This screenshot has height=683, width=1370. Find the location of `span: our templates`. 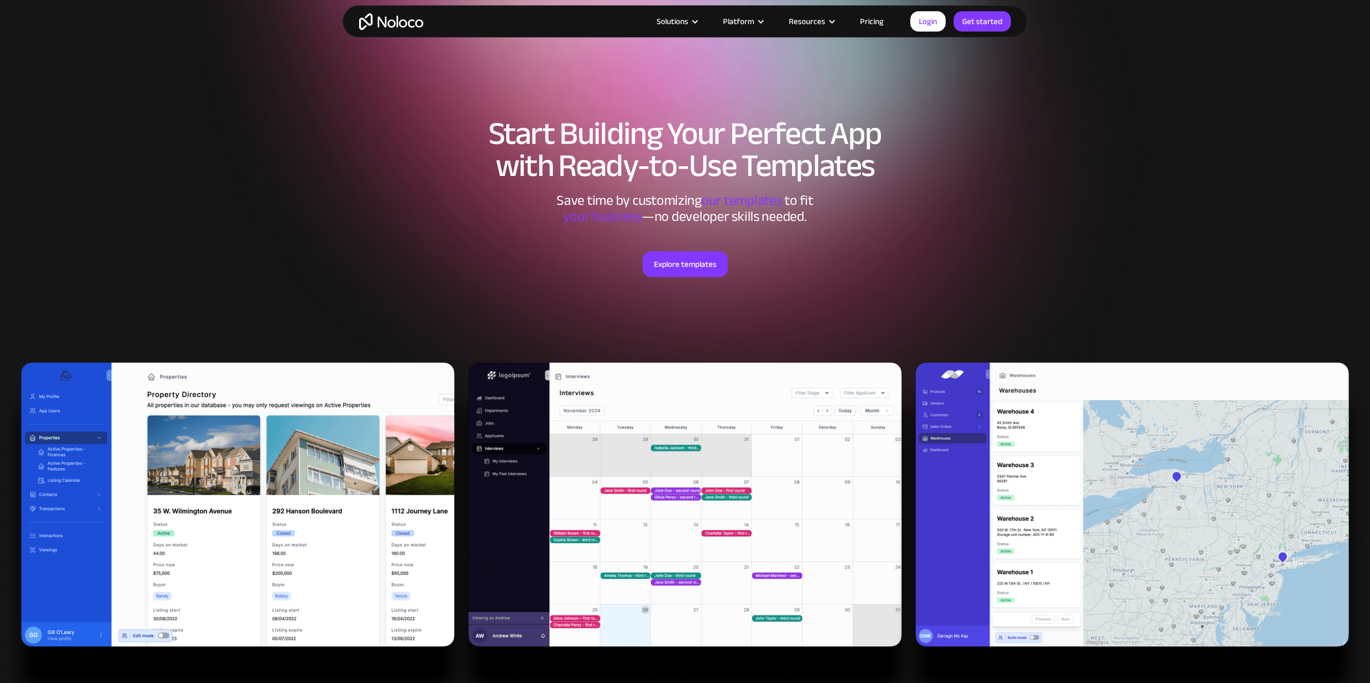

span: our templates is located at coordinates (742, 200).